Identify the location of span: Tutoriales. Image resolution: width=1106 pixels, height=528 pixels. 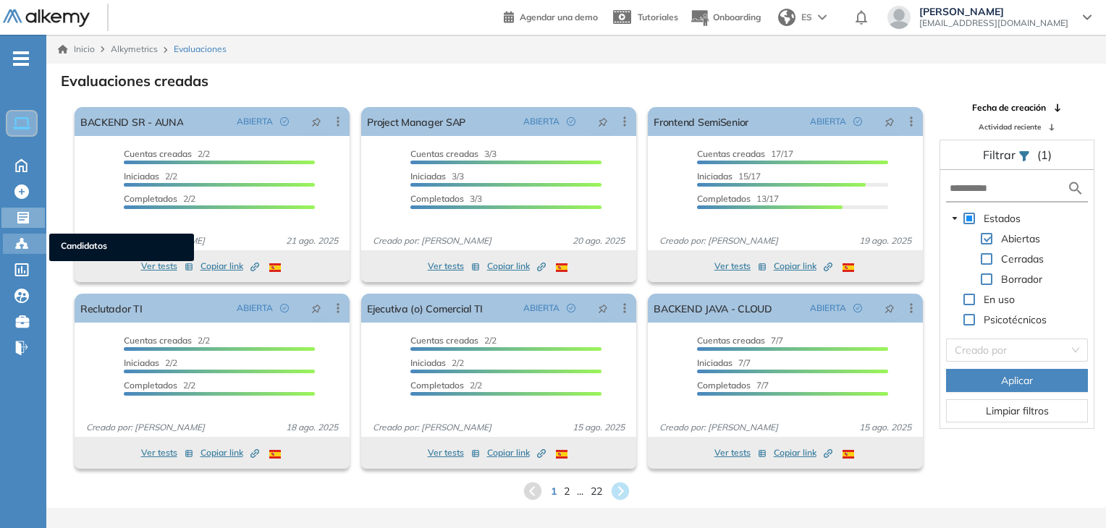
(658, 17).